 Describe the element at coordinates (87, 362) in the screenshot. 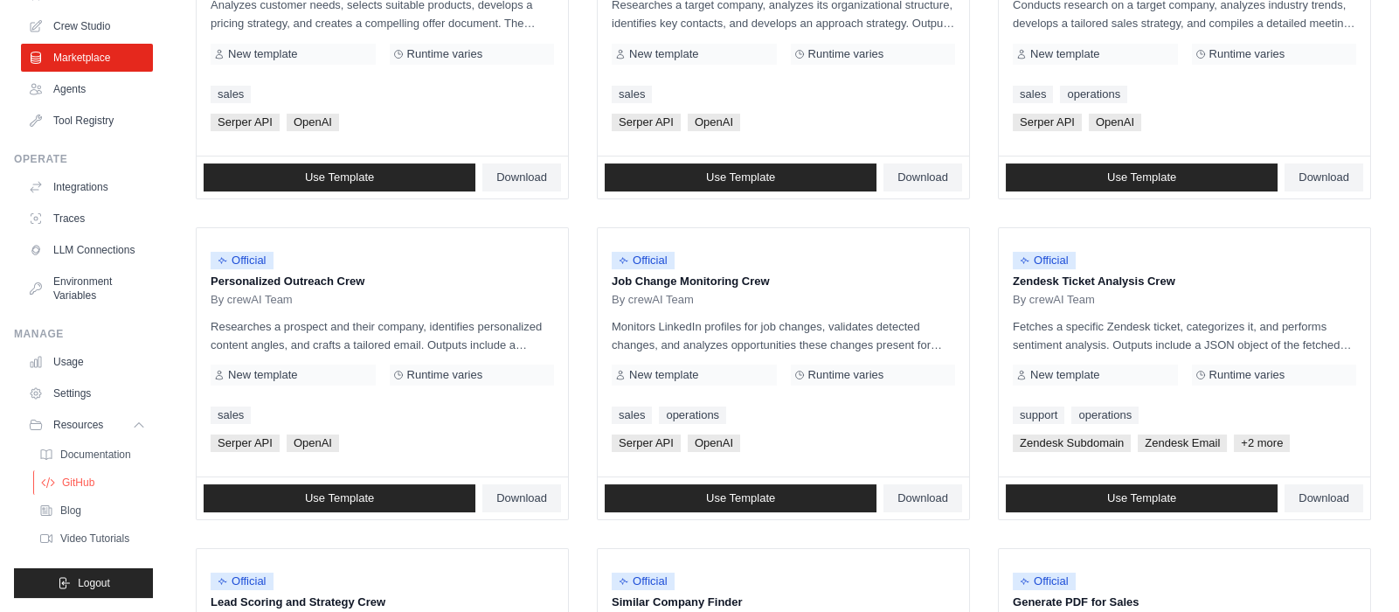

I see `a: Usage` at that location.